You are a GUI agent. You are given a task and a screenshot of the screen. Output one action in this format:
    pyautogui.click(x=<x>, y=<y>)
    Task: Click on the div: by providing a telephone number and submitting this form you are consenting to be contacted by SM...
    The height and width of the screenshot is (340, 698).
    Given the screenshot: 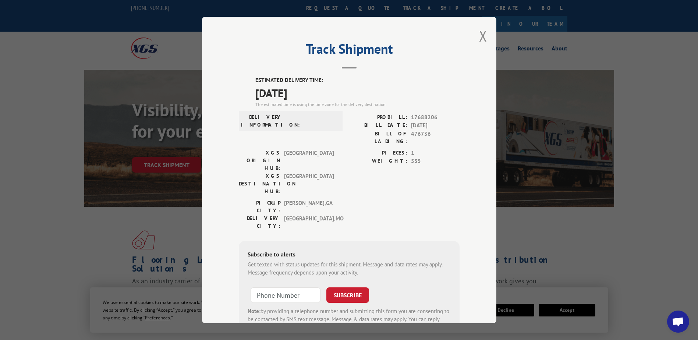 What is the action you would take?
    pyautogui.click(x=349, y=320)
    